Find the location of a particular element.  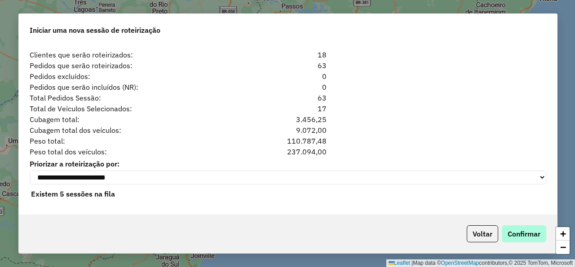

span: Pedidos que serão incluídos (NR): is located at coordinates (134, 87).